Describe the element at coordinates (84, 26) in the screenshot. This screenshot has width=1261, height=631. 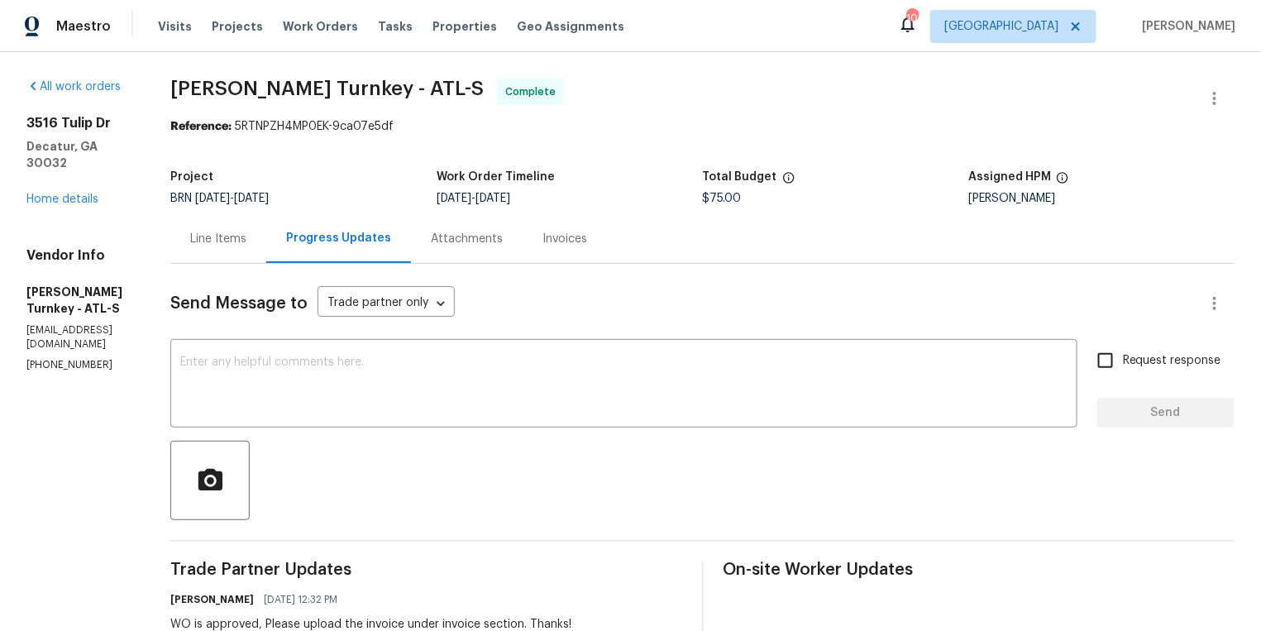
I see `span: Maestro` at that location.